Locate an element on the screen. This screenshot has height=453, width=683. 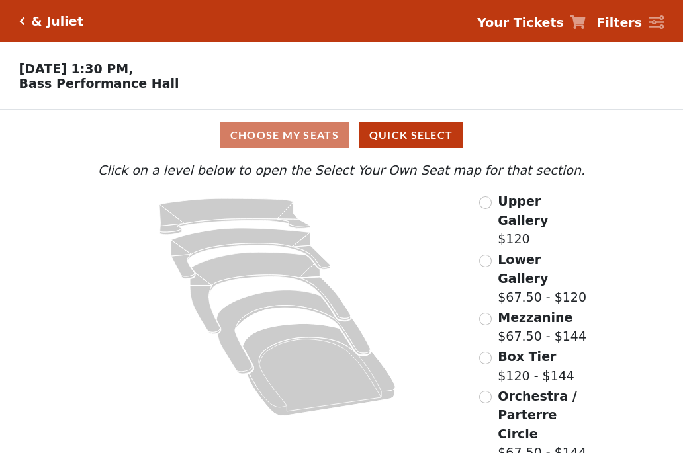
path: Upper Gallery - Seats Available: 152 is located at coordinates (235, 216).